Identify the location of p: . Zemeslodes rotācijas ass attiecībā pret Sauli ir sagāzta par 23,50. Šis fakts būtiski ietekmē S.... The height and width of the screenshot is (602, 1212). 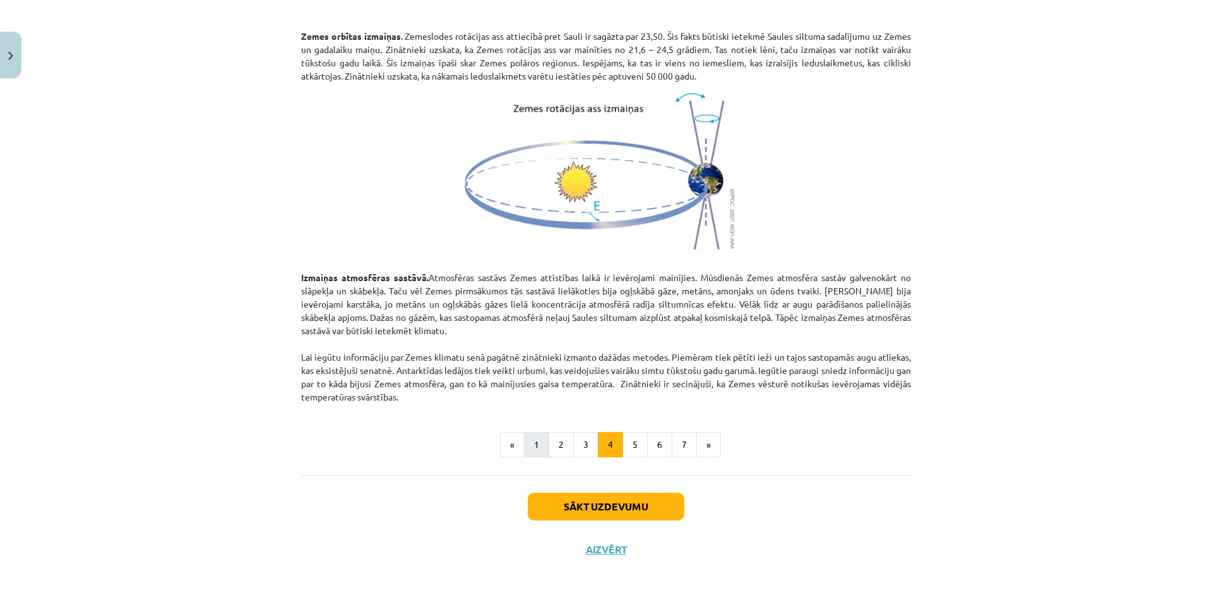
(606, 43).